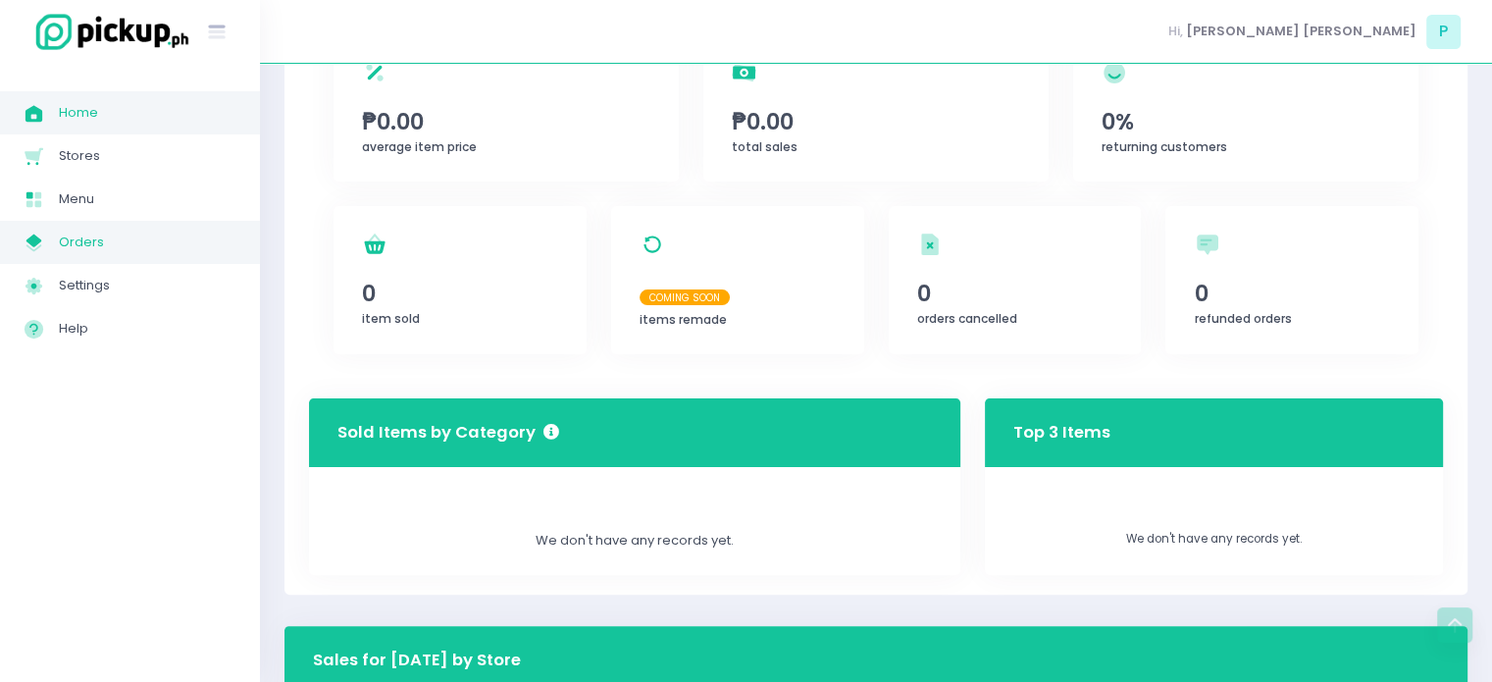 This screenshot has width=1492, height=682. What do you see at coordinates (683, 319) in the screenshot?
I see `span: items remade` at bounding box center [683, 319].